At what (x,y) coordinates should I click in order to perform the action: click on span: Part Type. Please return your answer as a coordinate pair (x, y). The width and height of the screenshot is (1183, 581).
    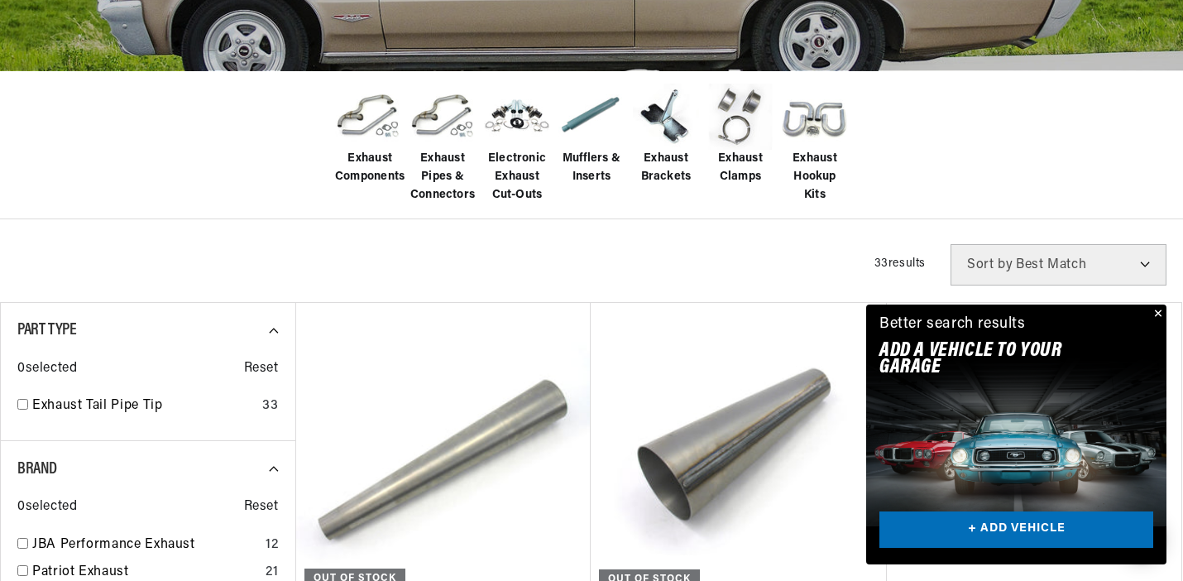
    Looking at the image, I should click on (46, 330).